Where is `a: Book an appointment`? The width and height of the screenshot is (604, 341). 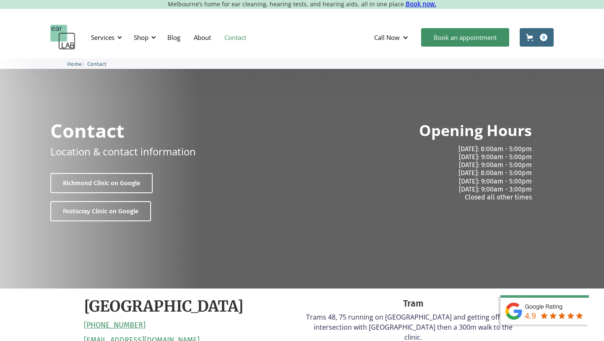 a: Book an appointment is located at coordinates (465, 37).